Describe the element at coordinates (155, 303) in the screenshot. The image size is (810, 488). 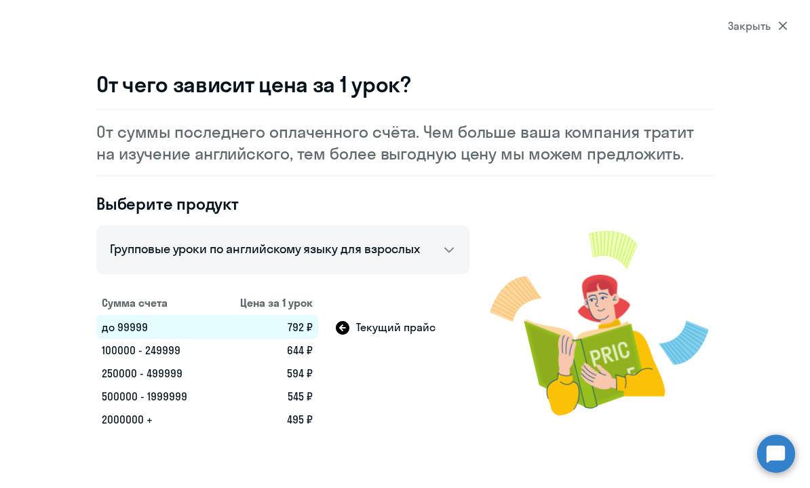
I see `th: Сумма счета` at that location.